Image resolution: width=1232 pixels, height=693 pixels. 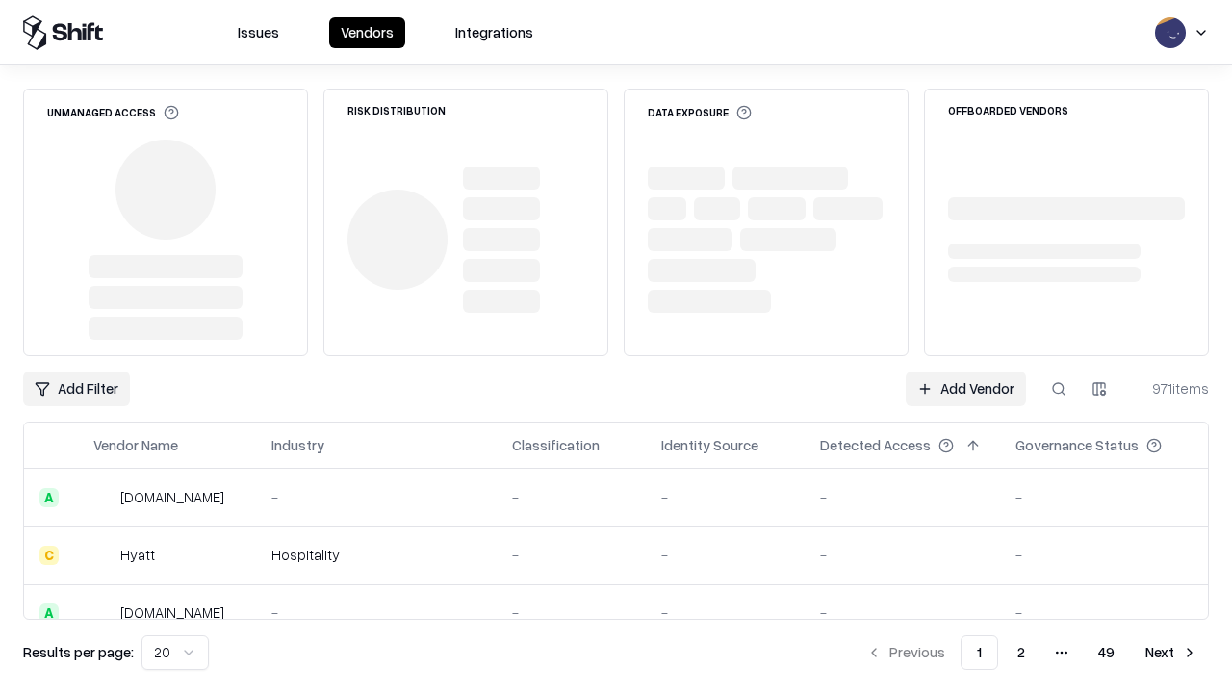 What do you see at coordinates (113, 113) in the screenshot?
I see `div: Unmanaged Access` at bounding box center [113, 113].